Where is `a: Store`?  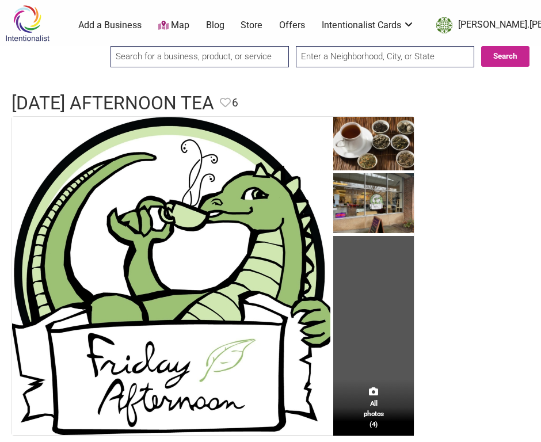
a: Store is located at coordinates (252, 25).